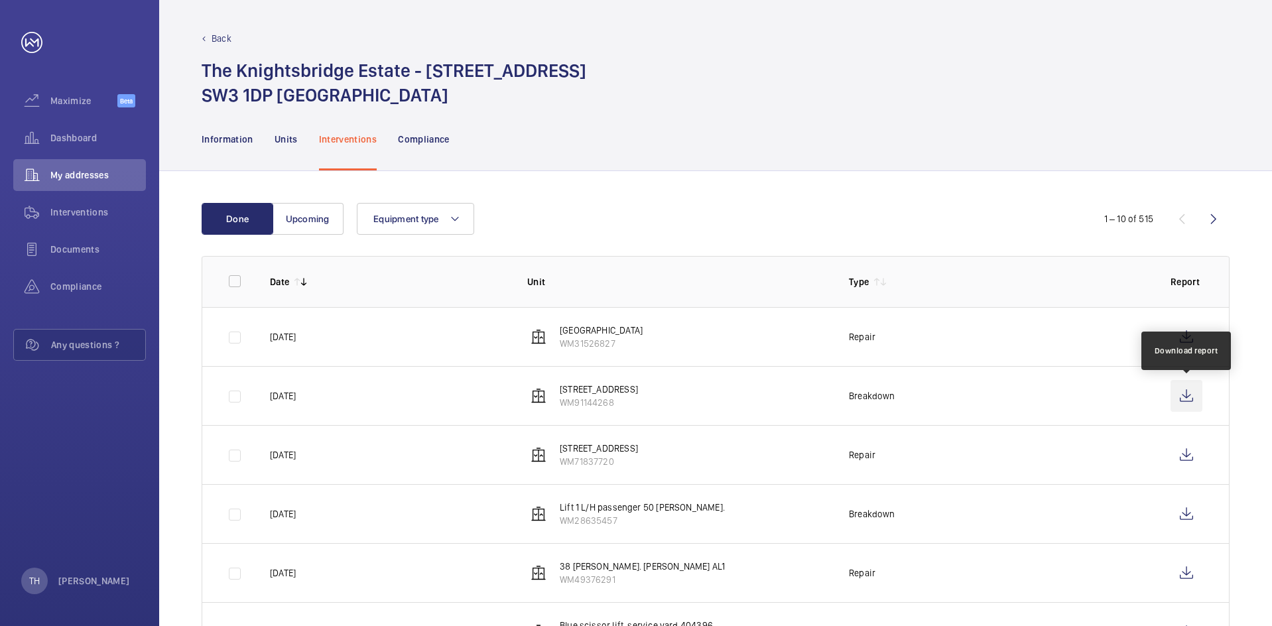 The height and width of the screenshot is (626, 1272). Describe the element at coordinates (222, 38) in the screenshot. I see `p: Back` at that location.